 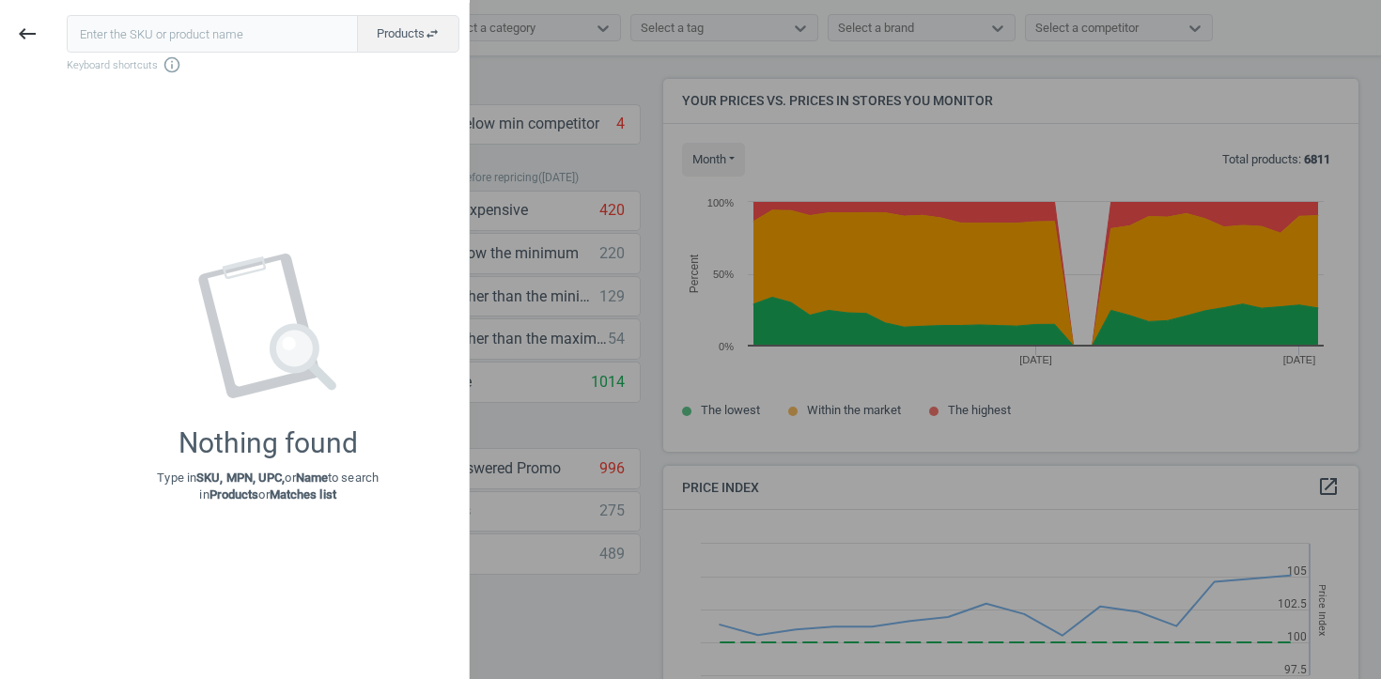 I want to click on strong: Matches list, so click(x=303, y=494).